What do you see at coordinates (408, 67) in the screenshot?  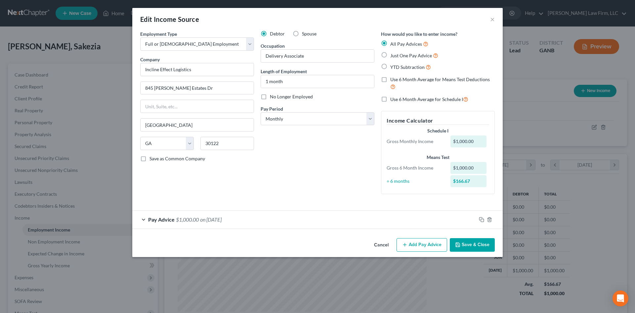 I see `span: YTD Subtraction` at bounding box center [408, 67].